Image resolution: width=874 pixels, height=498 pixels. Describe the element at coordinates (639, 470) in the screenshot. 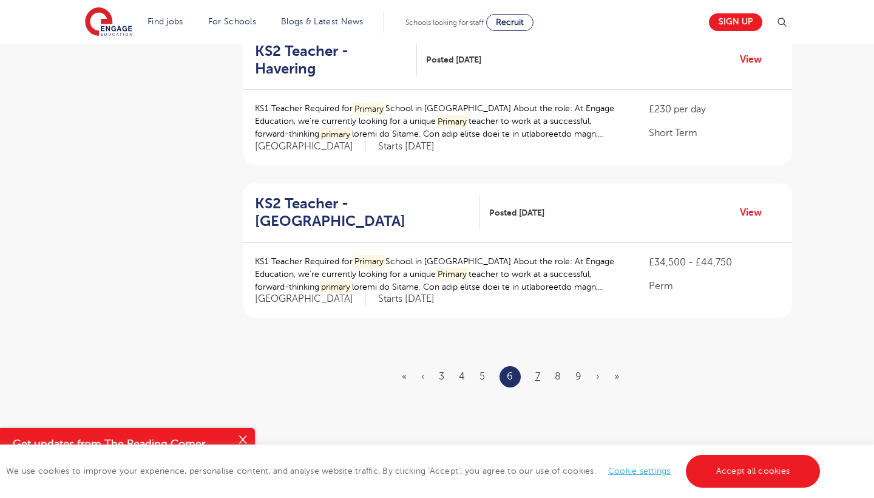

I see `a: Cookie settings` at that location.